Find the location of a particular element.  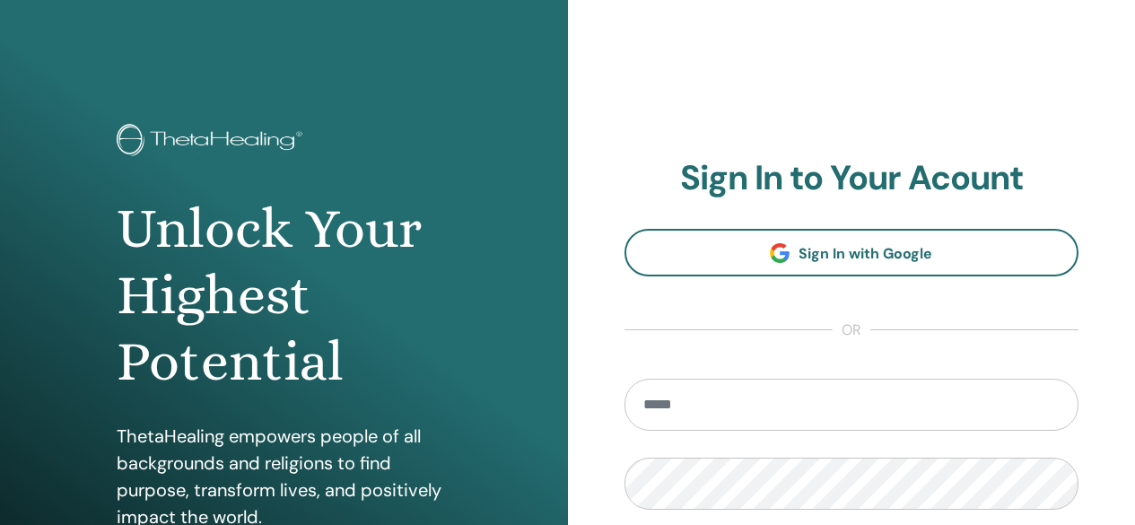

a: Sign In with Google is located at coordinates (852, 252).